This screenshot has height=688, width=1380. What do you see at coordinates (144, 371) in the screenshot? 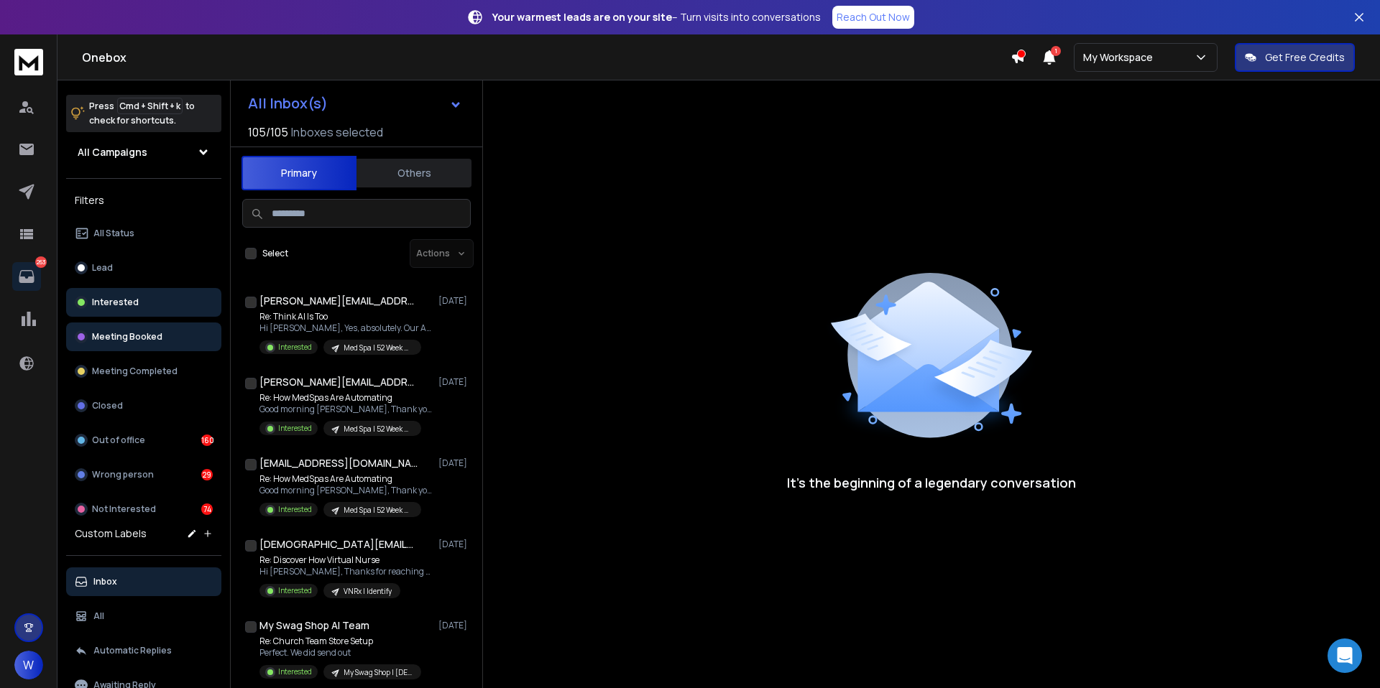
I see `button: Meeting Completed` at bounding box center [144, 371].